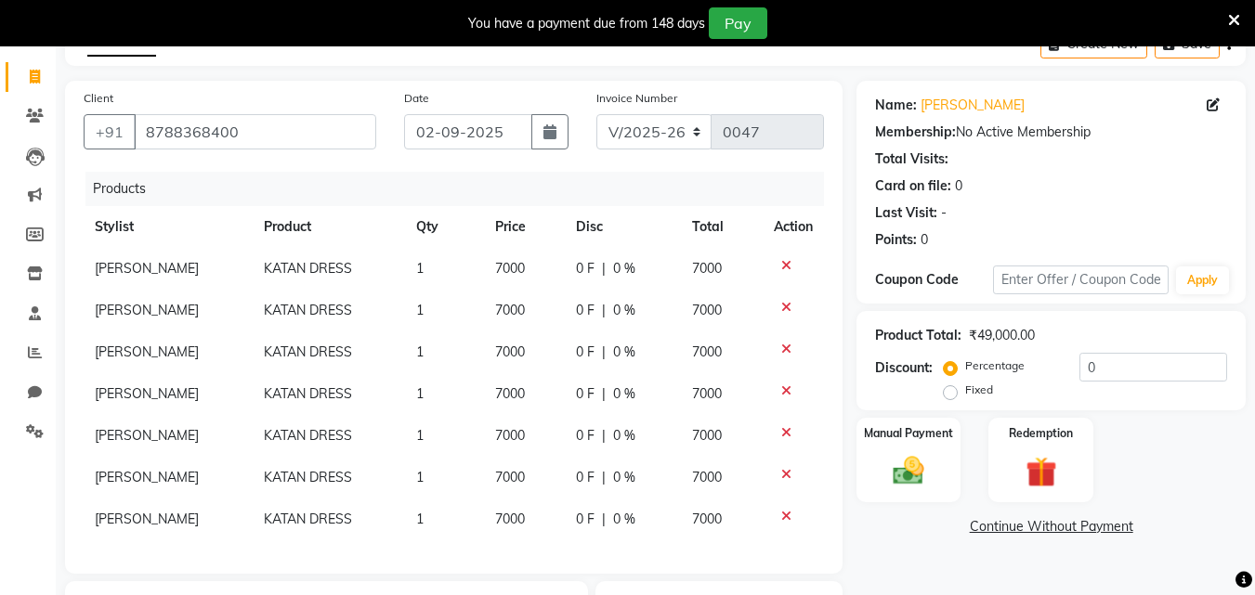 This screenshot has width=1255, height=595. Describe the element at coordinates (329, 227) in the screenshot. I see `th: Product` at that location.